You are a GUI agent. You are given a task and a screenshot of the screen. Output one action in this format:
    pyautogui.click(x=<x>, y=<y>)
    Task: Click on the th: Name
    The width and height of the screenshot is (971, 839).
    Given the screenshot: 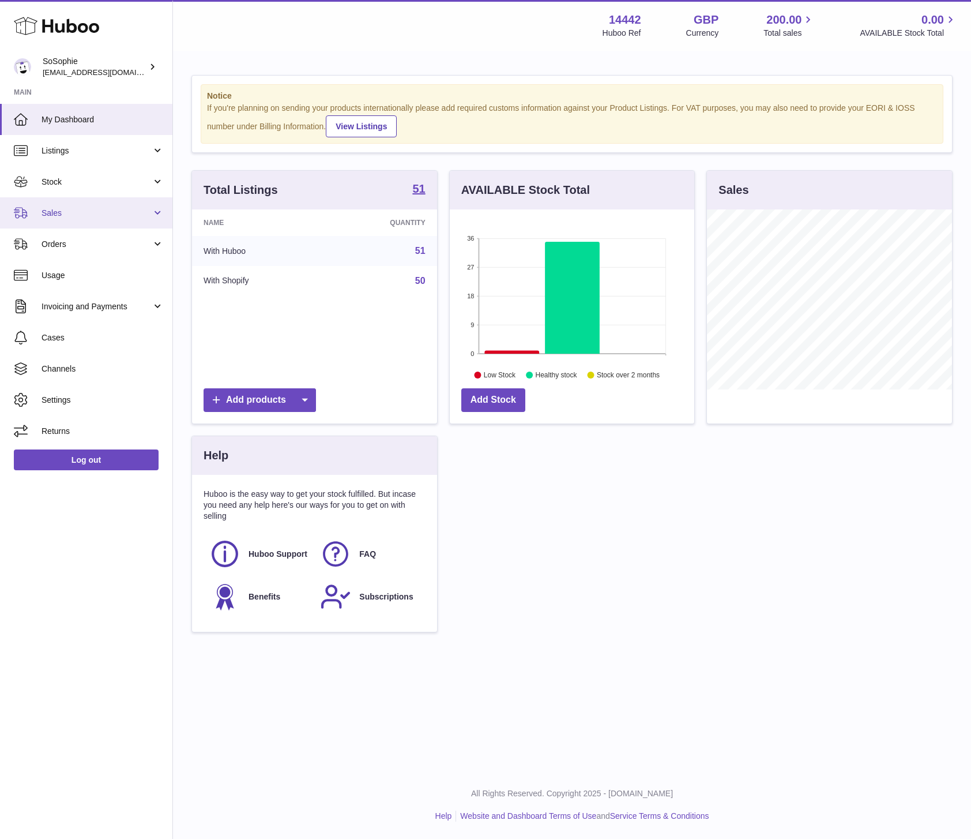 What is the action you would take?
    pyautogui.click(x=258, y=223)
    